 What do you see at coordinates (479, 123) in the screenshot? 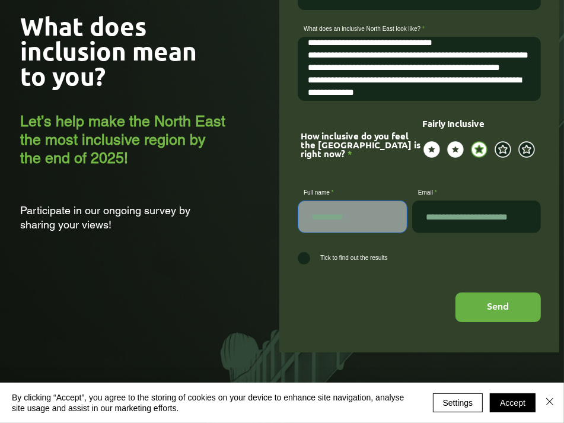
I see `span: Fairly Inclusive` at bounding box center [479, 123].